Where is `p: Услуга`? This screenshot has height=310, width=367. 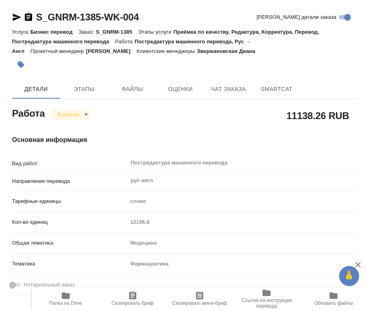
p: Услуга is located at coordinates (21, 32).